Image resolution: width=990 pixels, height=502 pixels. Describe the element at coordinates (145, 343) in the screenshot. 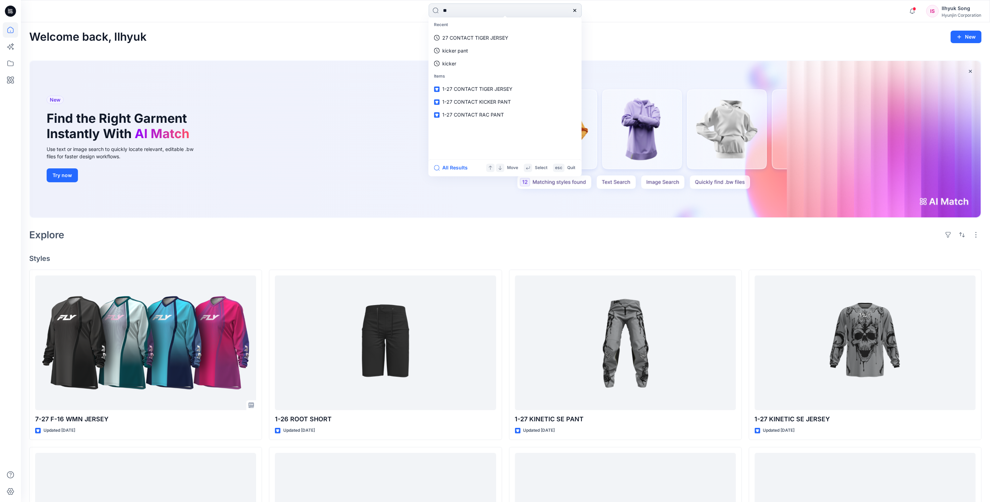

I see `a: 7-27 F-16 WMN JERSEY` at that location.